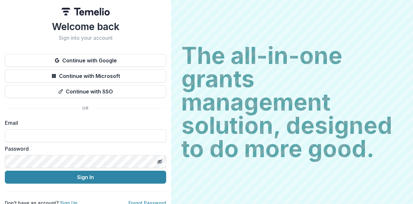 The image size is (413, 204). Describe the element at coordinates (86, 76) in the screenshot. I see `button: Continue with Microsoft` at that location.